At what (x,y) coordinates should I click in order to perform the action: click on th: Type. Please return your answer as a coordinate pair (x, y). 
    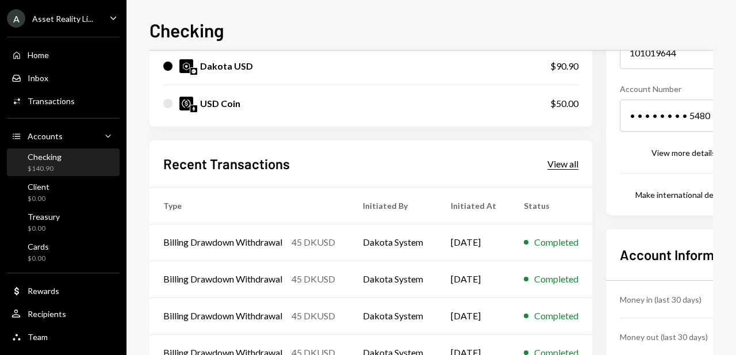
    Looking at the image, I should click on (249, 205).